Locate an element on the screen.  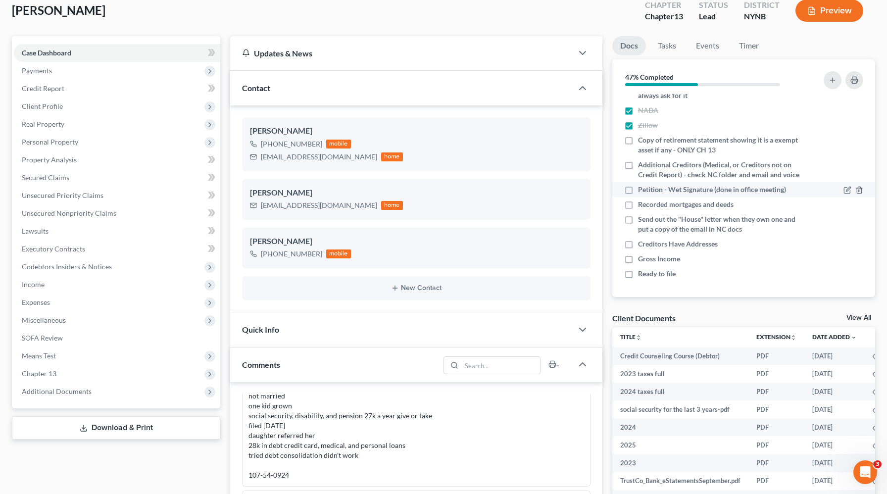
span: Additional Creditors (Medical, or Creditors not on Credit Report) - check NC folder and email and... is located at coordinates (719, 170).